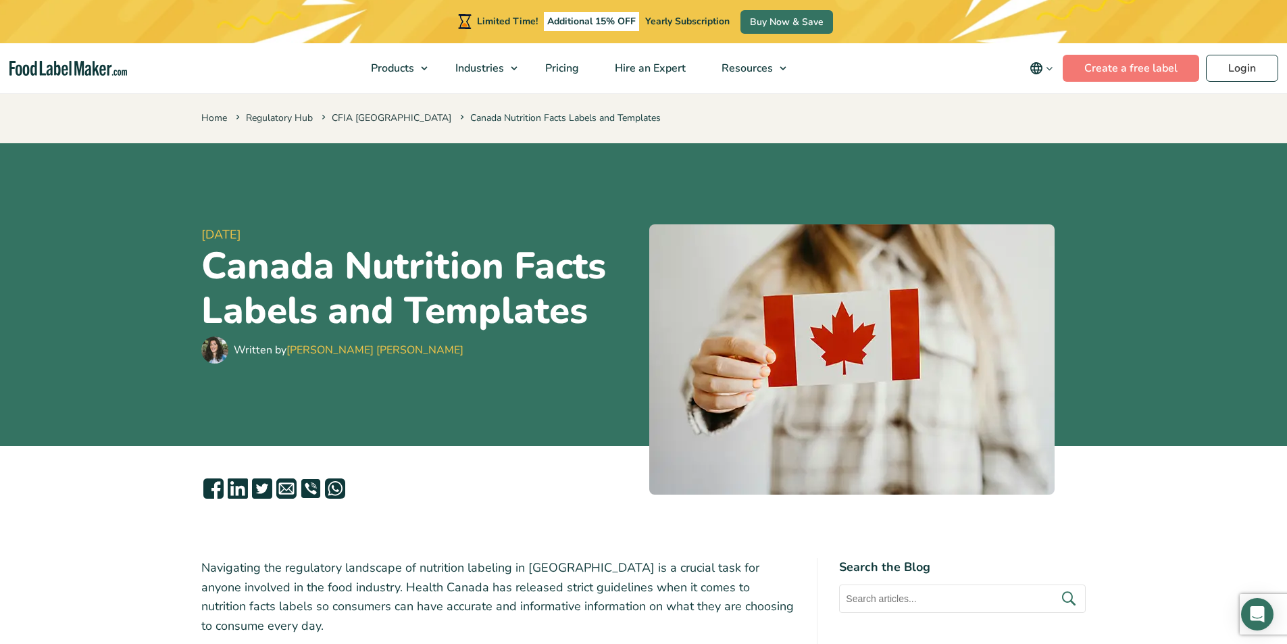  What do you see at coordinates (559, 118) in the screenshot?
I see `span: Canada Nutrition Facts Labels and Templates` at bounding box center [559, 118].